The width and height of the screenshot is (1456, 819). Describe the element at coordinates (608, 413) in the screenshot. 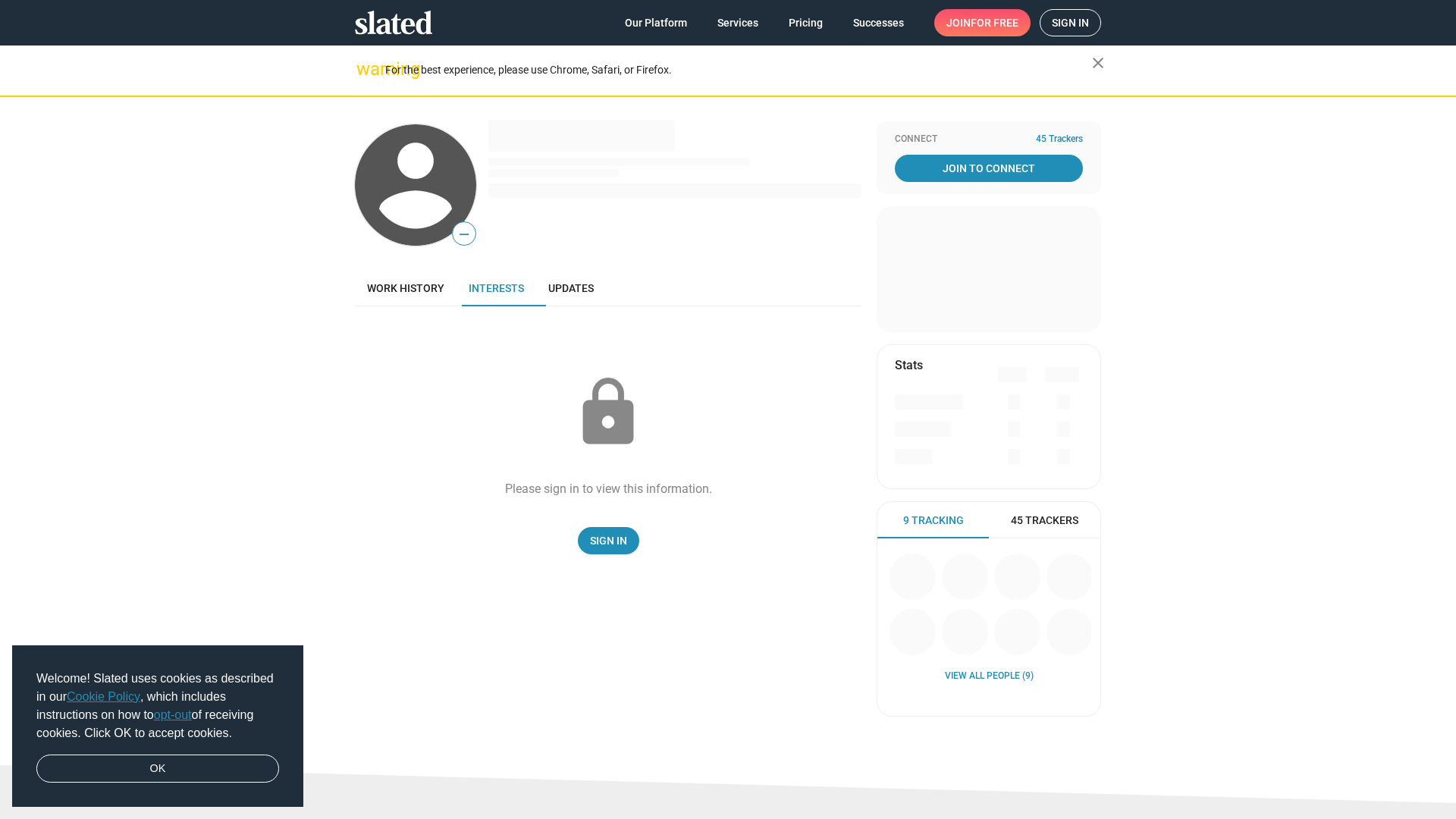

I see `mat-icon: lock` at that location.